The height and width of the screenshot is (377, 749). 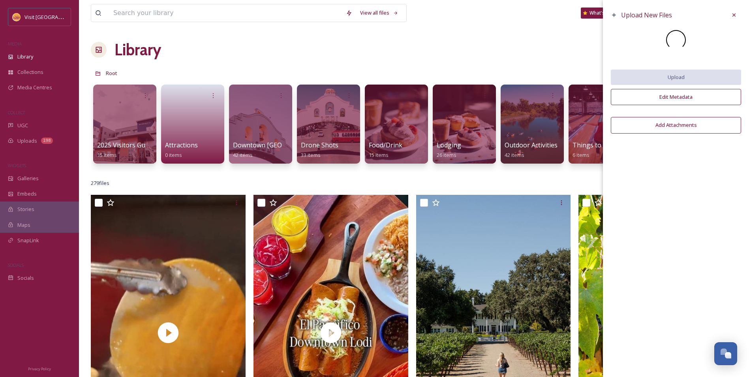 What do you see at coordinates (24, 225) in the screenshot?
I see `span: Maps` at bounding box center [24, 225].